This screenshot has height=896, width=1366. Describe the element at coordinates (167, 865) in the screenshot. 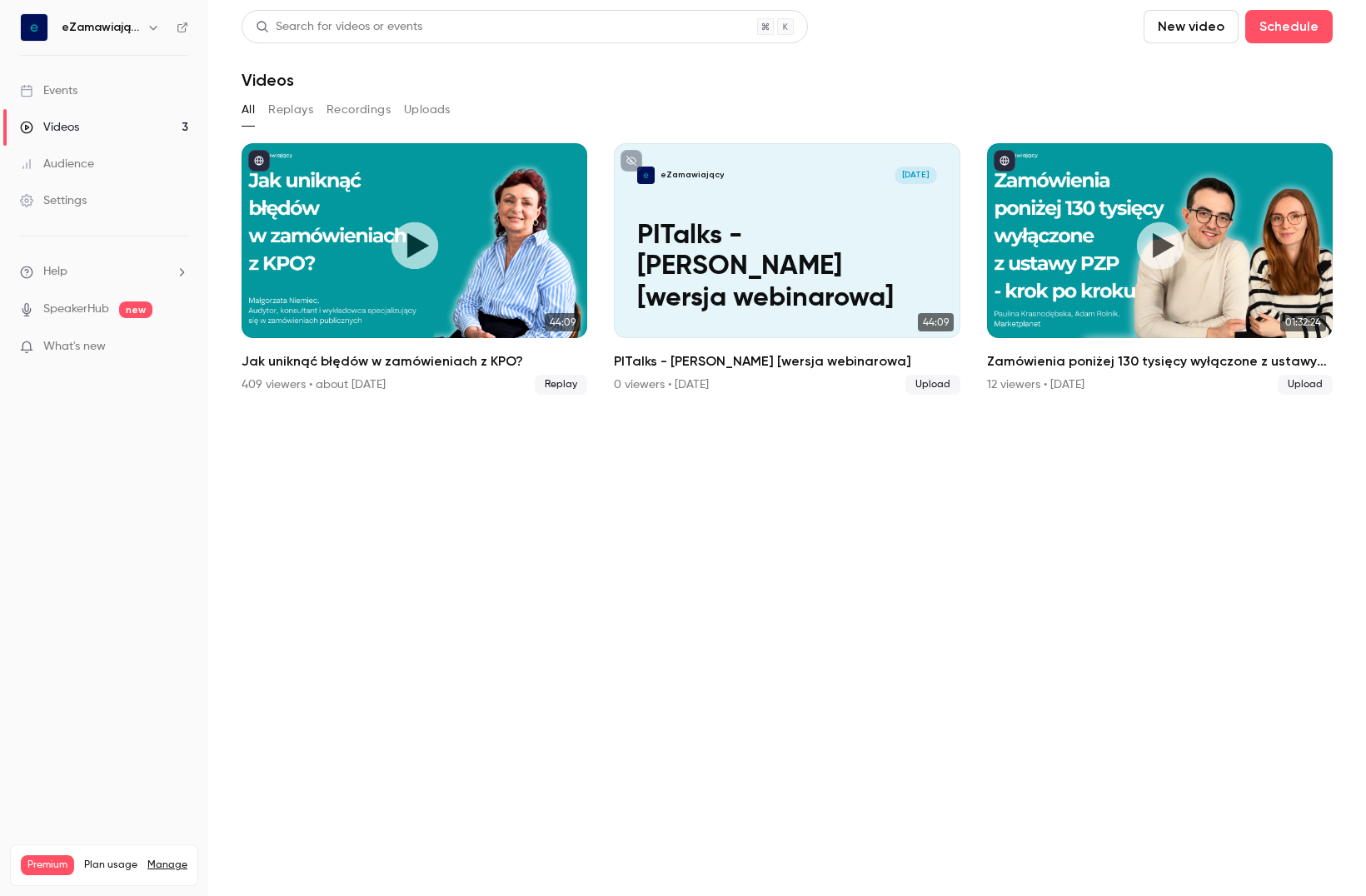

I see `a: Manage` at that location.